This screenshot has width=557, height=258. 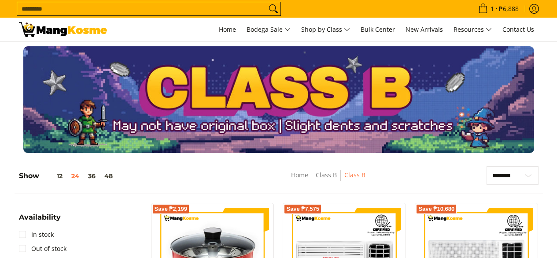 What do you see at coordinates (68, 176) in the screenshot?
I see `h5: Show` at bounding box center [68, 176].